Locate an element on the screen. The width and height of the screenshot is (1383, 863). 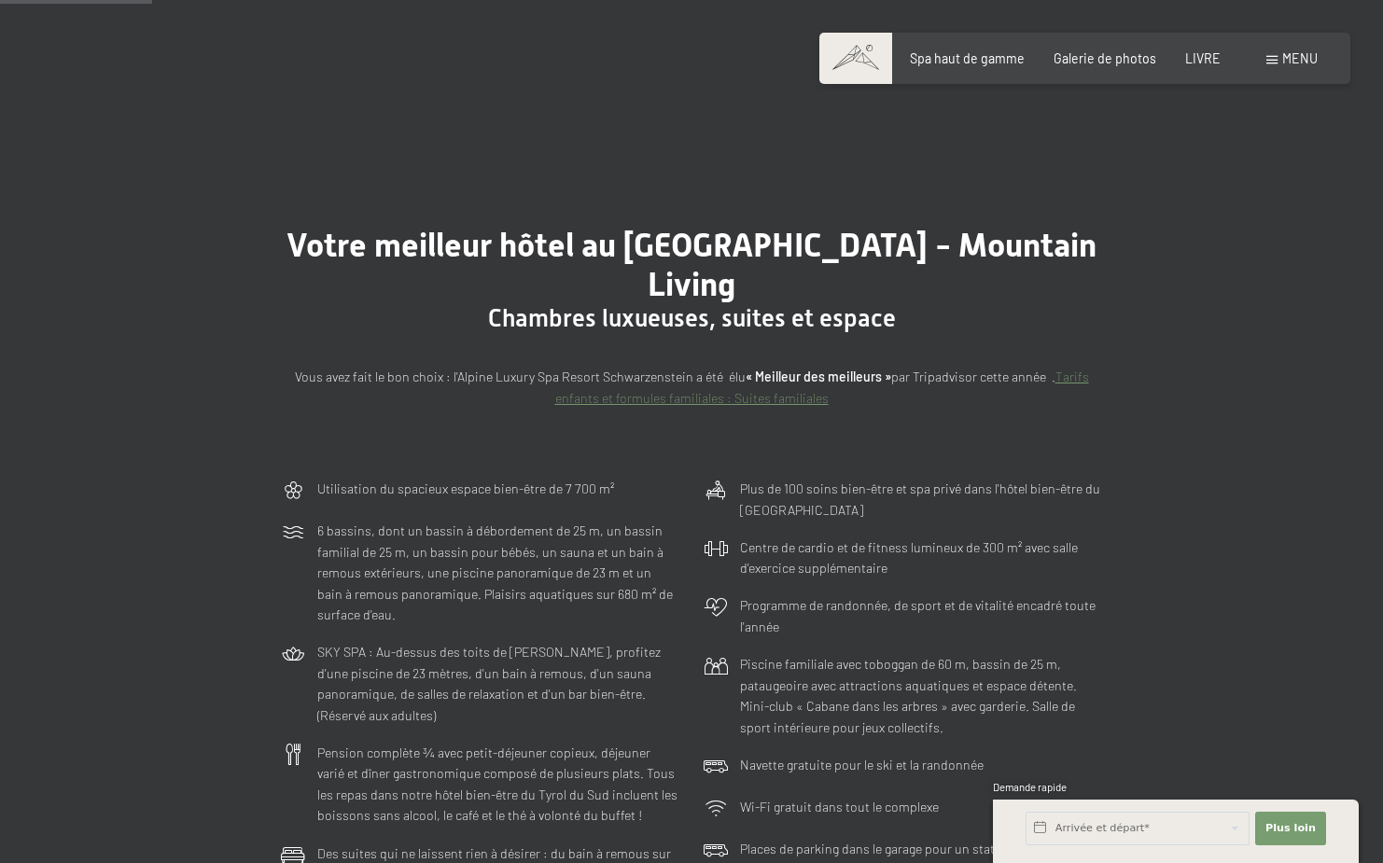
button: Plus loin is located at coordinates (1291, 829).